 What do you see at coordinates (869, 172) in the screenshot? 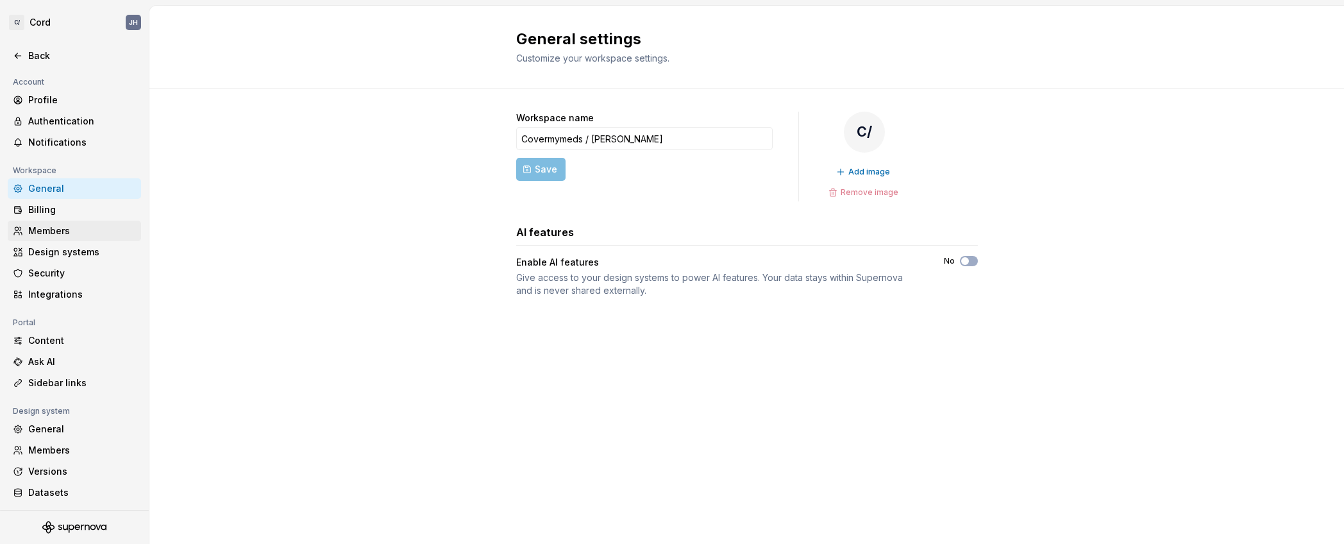
I see `span: Add image` at bounding box center [869, 172].